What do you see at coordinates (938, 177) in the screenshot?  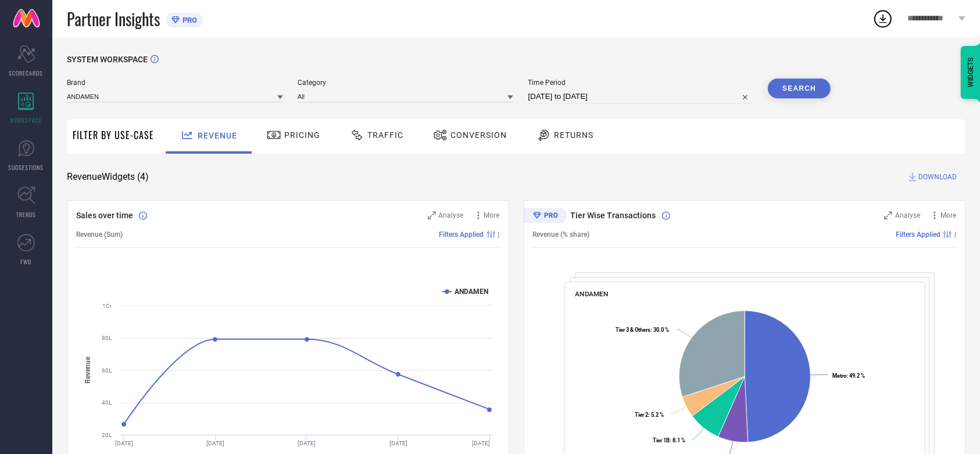 I see `span: DOWNLOAD` at bounding box center [938, 177].